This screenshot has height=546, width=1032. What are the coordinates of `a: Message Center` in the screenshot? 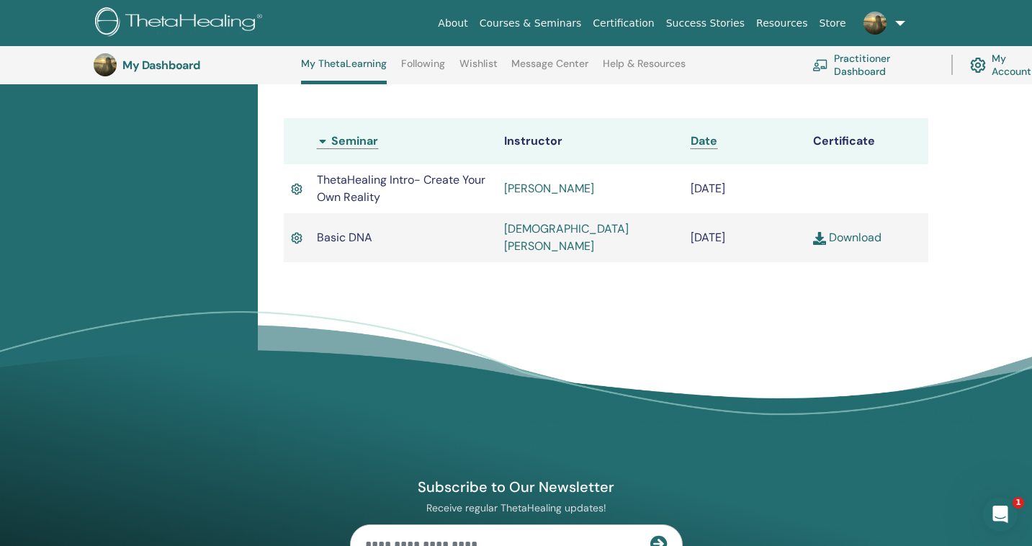 It's located at (549, 69).